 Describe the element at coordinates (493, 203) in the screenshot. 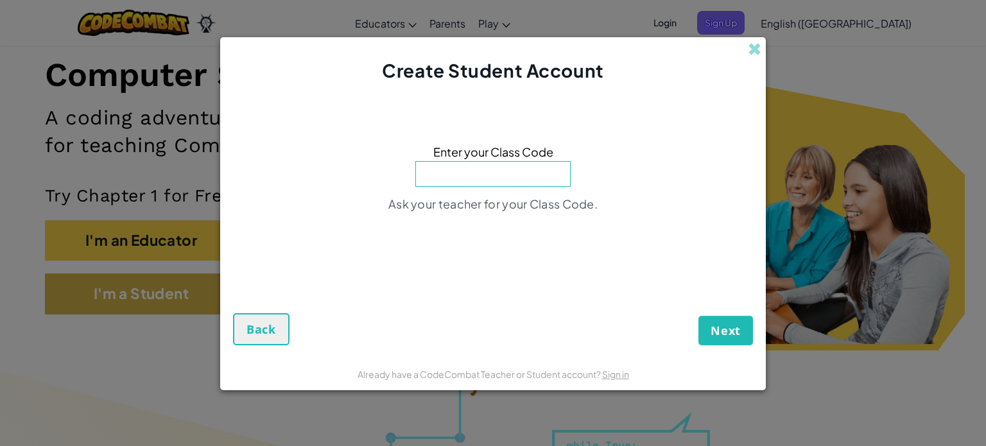

I see `span: Ask your teacher for your Class Code.` at that location.